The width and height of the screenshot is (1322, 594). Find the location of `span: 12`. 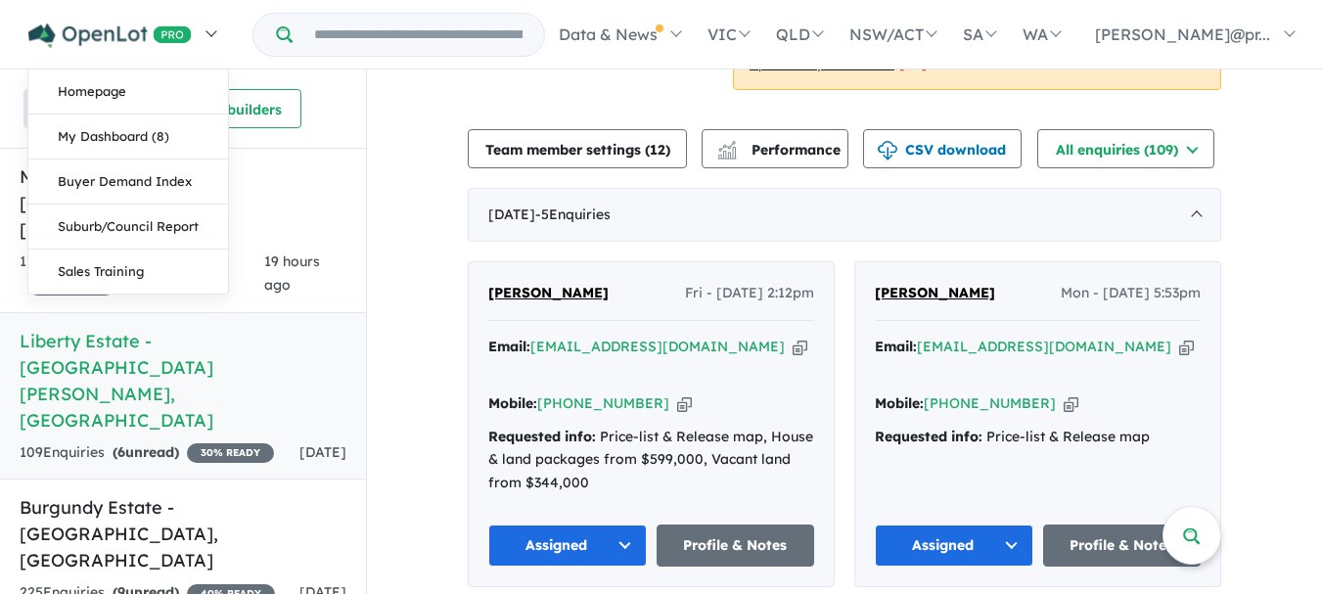

span: 12 is located at coordinates (657, 150).